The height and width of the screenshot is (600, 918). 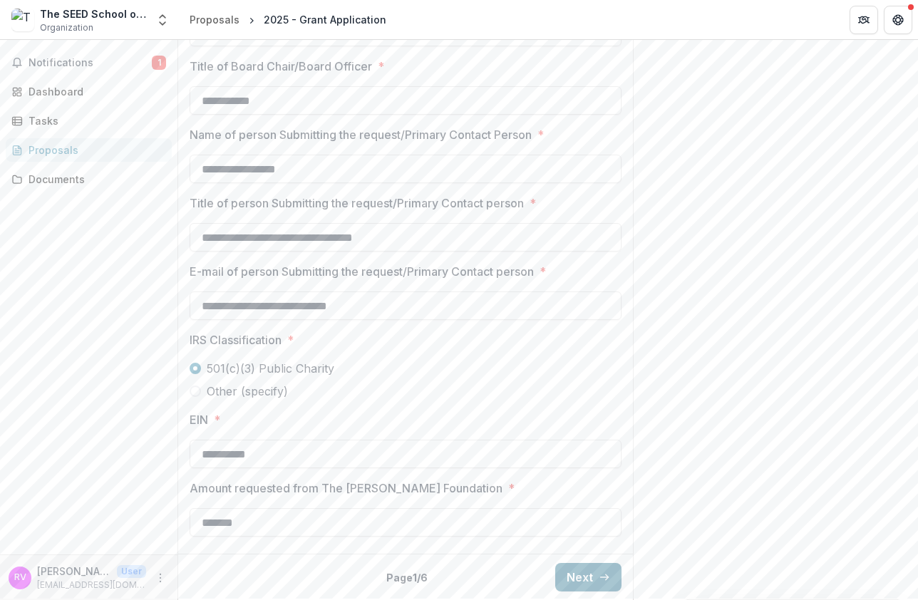 What do you see at coordinates (407, 577) in the screenshot?
I see `p: Page 1 / 6` at bounding box center [407, 577].